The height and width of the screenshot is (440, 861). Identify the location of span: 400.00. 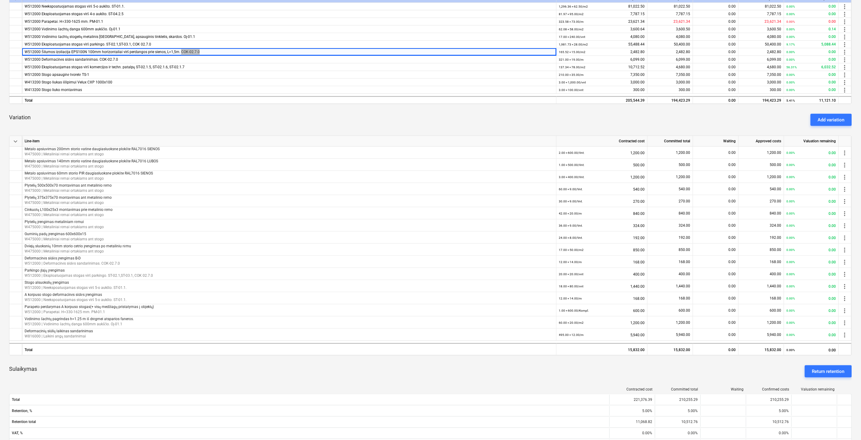
(776, 274).